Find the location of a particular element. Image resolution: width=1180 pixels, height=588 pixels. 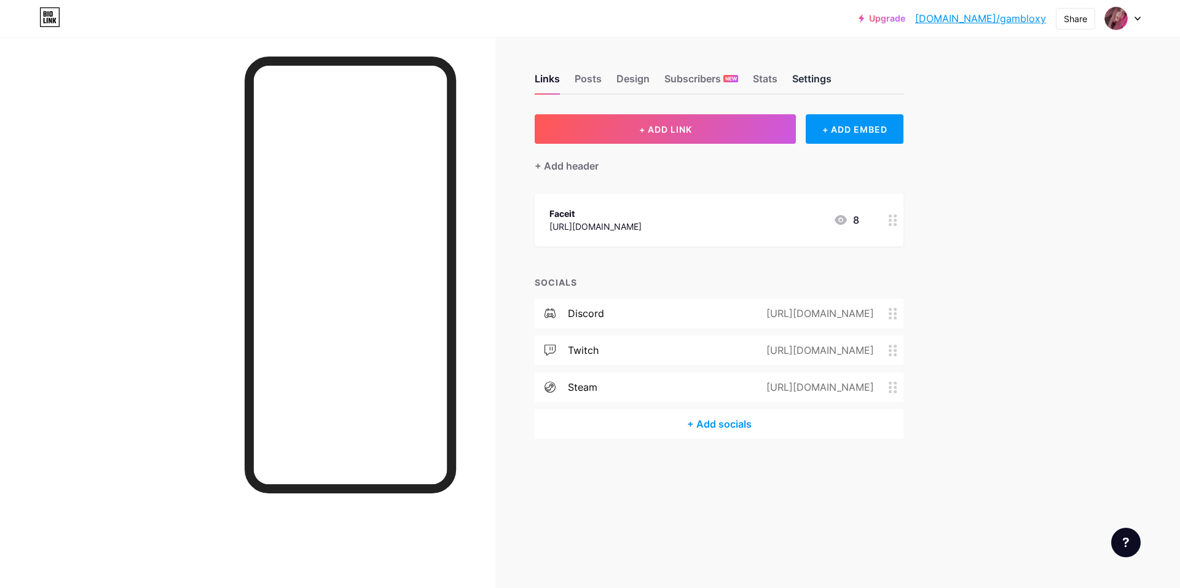

div: Subscribers is located at coordinates (701, 82).